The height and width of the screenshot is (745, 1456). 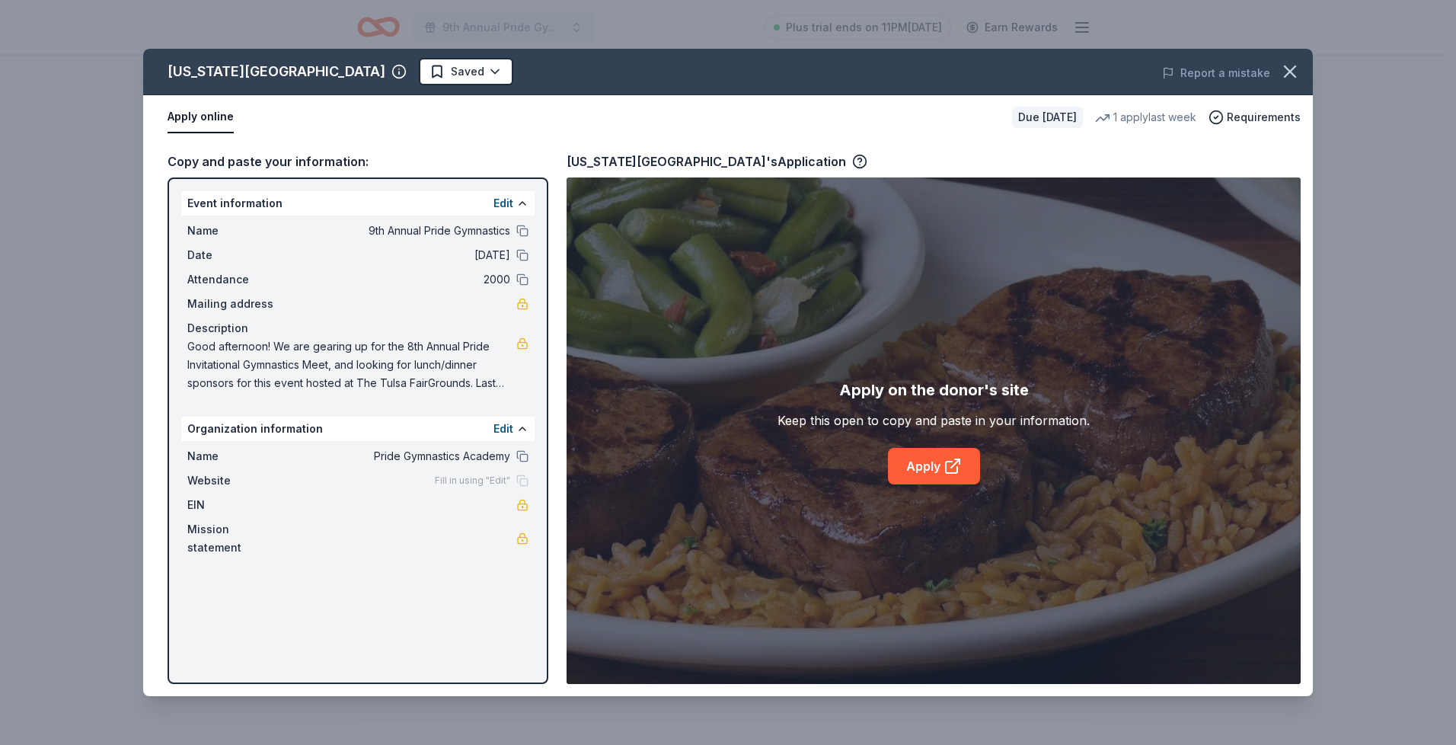 What do you see at coordinates (238, 279) in the screenshot?
I see `span: Attendance` at bounding box center [238, 279].